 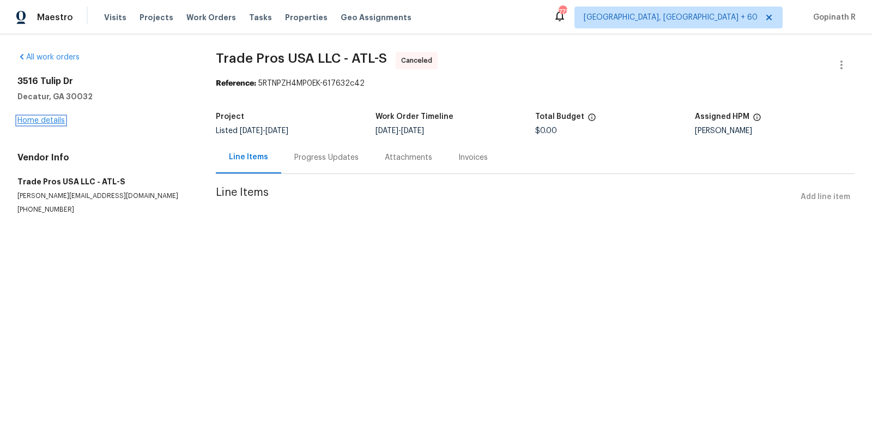 What do you see at coordinates (301, 58) in the screenshot?
I see `span: Trade Pros USA LLC - ATL-S` at bounding box center [301, 58].